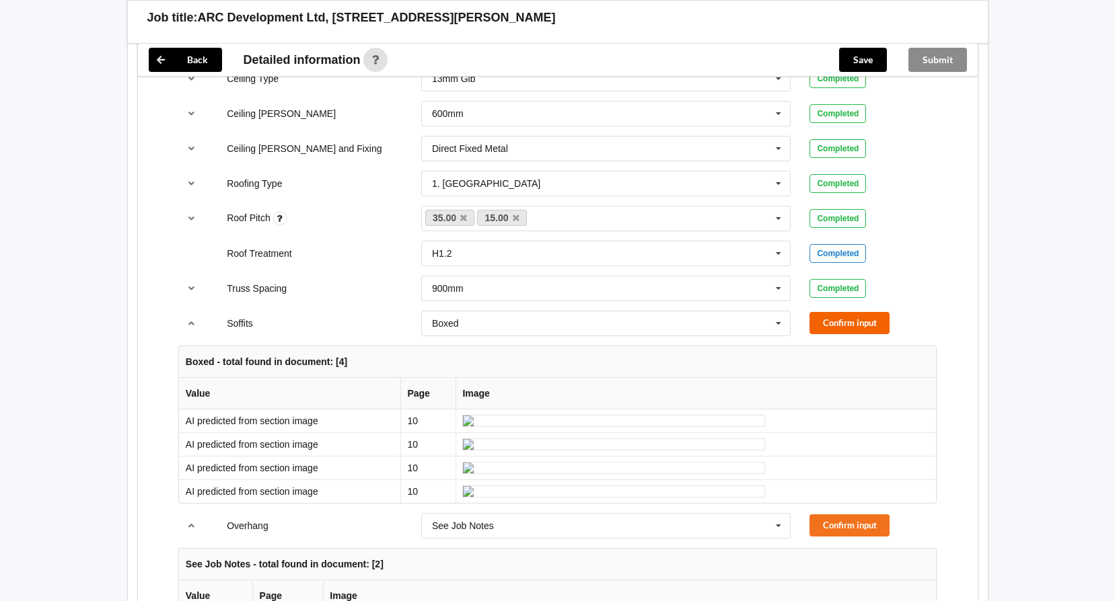 This screenshot has width=1115, height=601. What do you see at coordinates (256, 289) in the screenshot?
I see `label: Truss Spacing` at bounding box center [256, 289].